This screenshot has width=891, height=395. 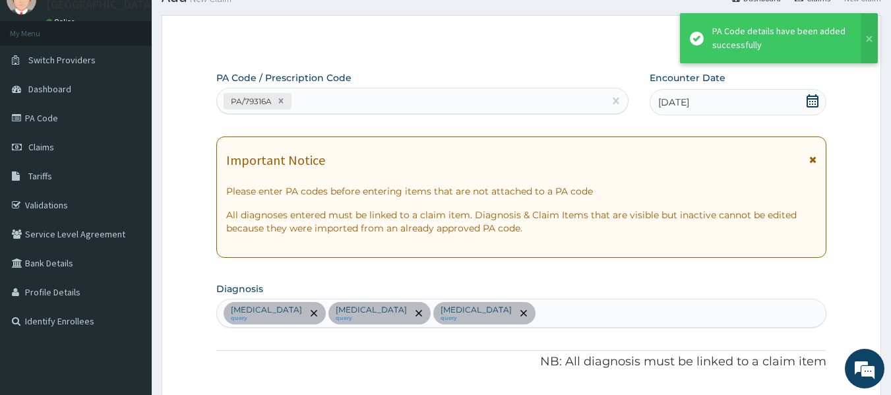 What do you see at coordinates (276, 160) in the screenshot?
I see `h1: Important Notice` at bounding box center [276, 160].